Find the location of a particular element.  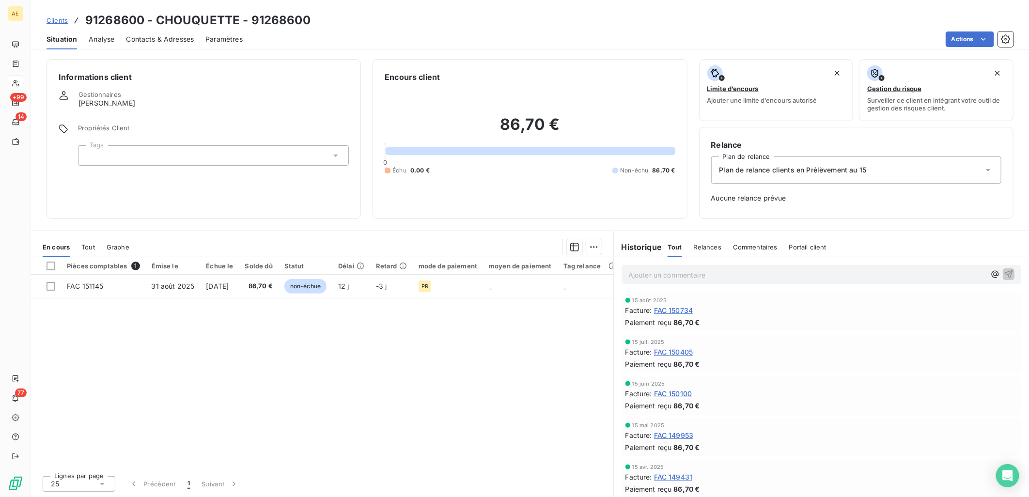

a: Clients is located at coordinates (57, 20).